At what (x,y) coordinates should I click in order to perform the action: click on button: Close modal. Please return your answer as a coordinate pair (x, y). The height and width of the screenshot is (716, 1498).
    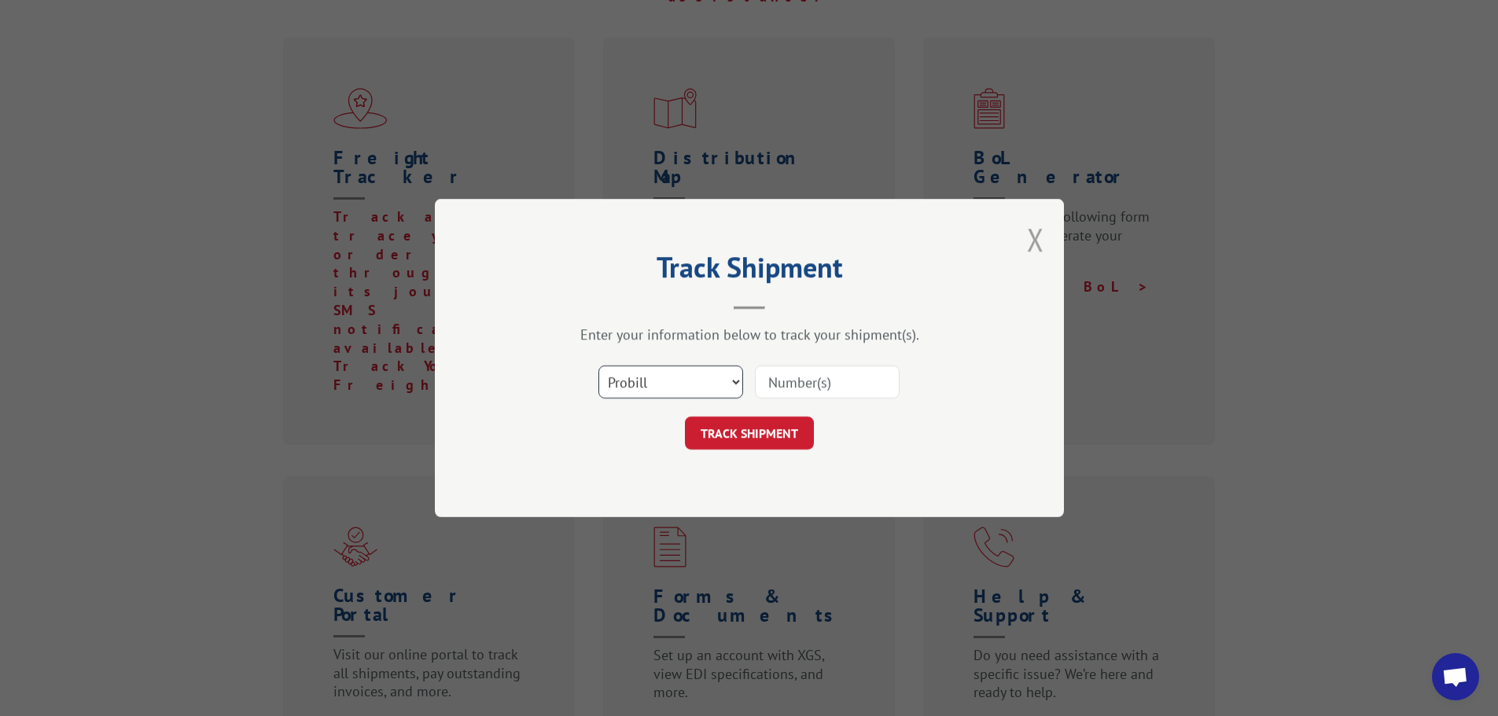
    Looking at the image, I should click on (1035, 239).